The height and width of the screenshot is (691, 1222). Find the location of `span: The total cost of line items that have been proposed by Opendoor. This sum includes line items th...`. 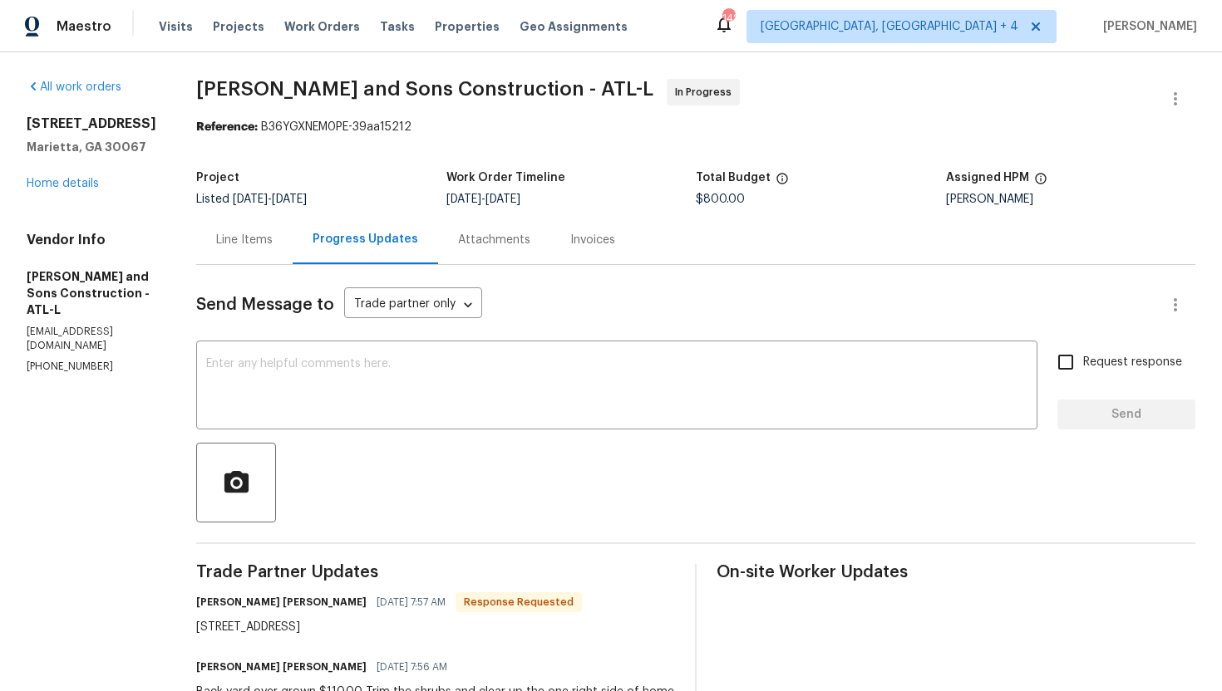

span: The total cost of line items that have been proposed by Opendoor. This sum includes line items th... is located at coordinates (782, 183).